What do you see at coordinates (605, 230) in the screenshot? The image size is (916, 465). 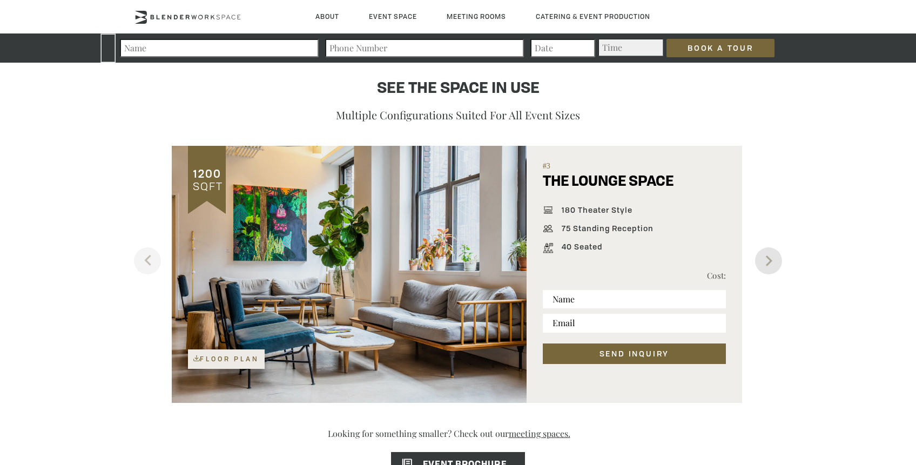 I see `span: 75 Standing Reception` at bounding box center [605, 230].